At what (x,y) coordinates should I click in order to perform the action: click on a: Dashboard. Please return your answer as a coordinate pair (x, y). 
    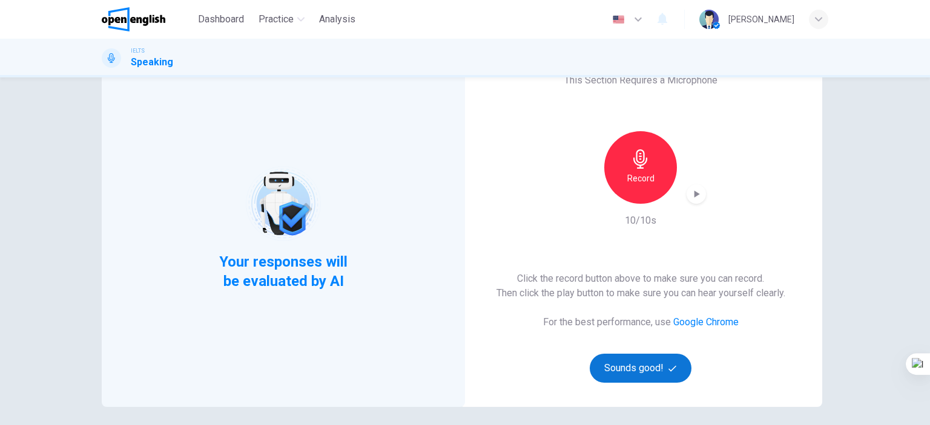
    Looking at the image, I should click on (221, 19).